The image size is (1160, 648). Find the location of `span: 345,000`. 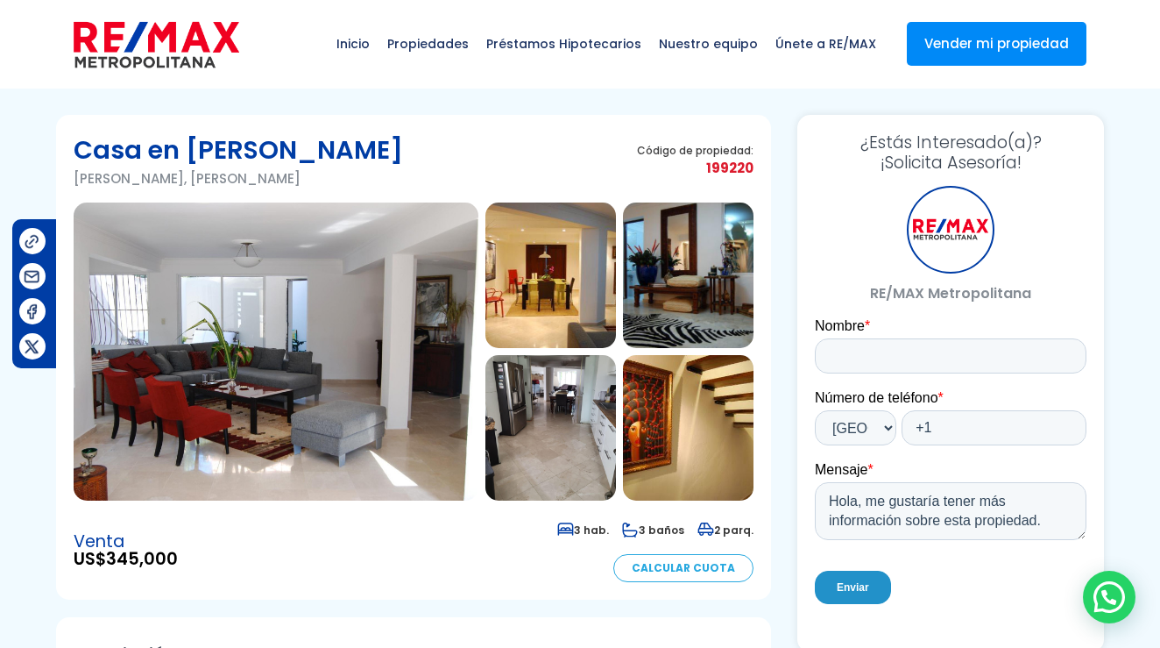

span: 345,000 is located at coordinates (142, 558).